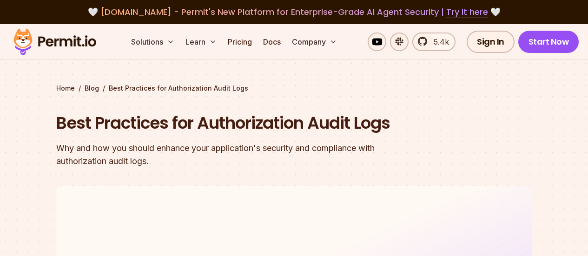 The width and height of the screenshot is (588, 256). What do you see at coordinates (434, 42) in the screenshot?
I see `a: 5.4k` at bounding box center [434, 42].